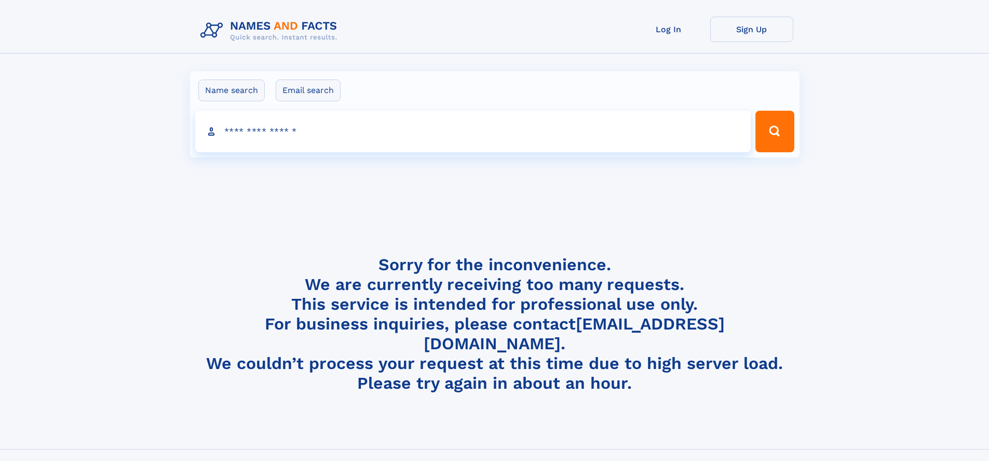  What do you see at coordinates (271, 31) in the screenshot?
I see `img: Logo Names and Facts` at bounding box center [271, 31].